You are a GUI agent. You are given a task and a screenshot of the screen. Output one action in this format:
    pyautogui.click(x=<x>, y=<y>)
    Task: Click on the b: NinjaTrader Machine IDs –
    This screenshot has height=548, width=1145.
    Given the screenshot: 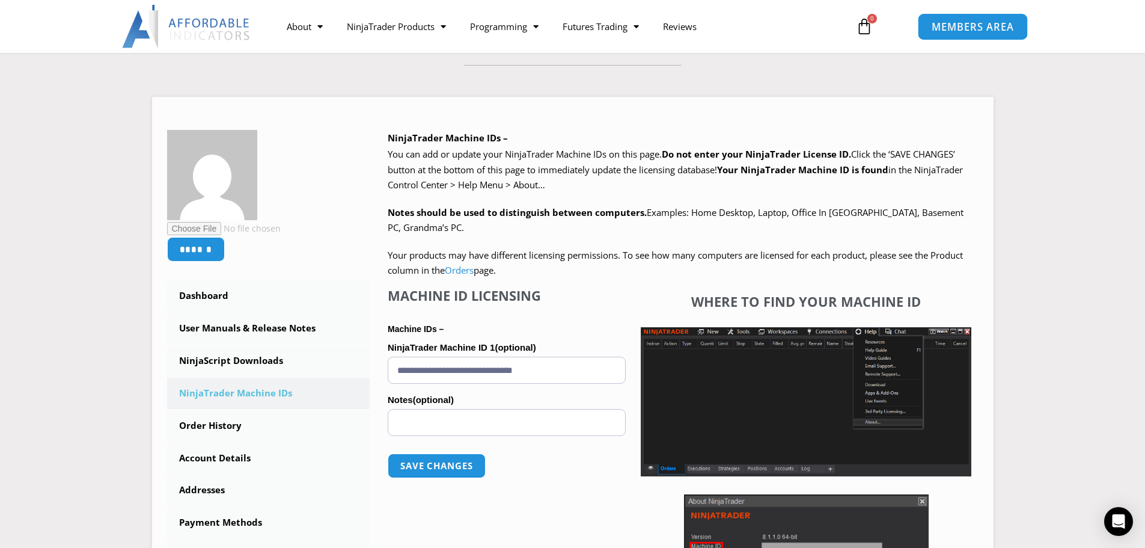 What is the action you would take?
    pyautogui.click(x=448, y=138)
    